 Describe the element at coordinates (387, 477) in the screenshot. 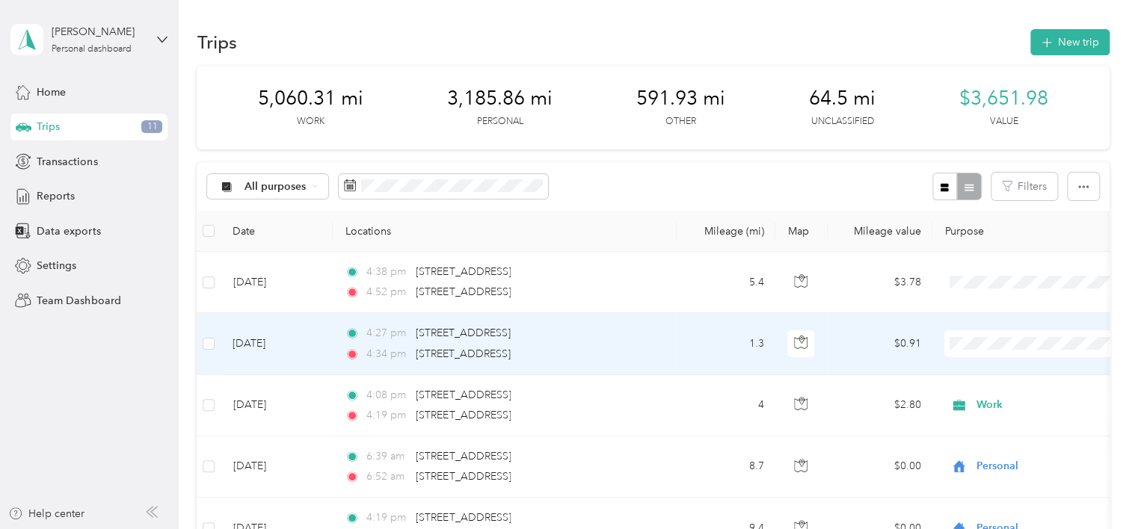

I see `span: 6:52 am` at that location.